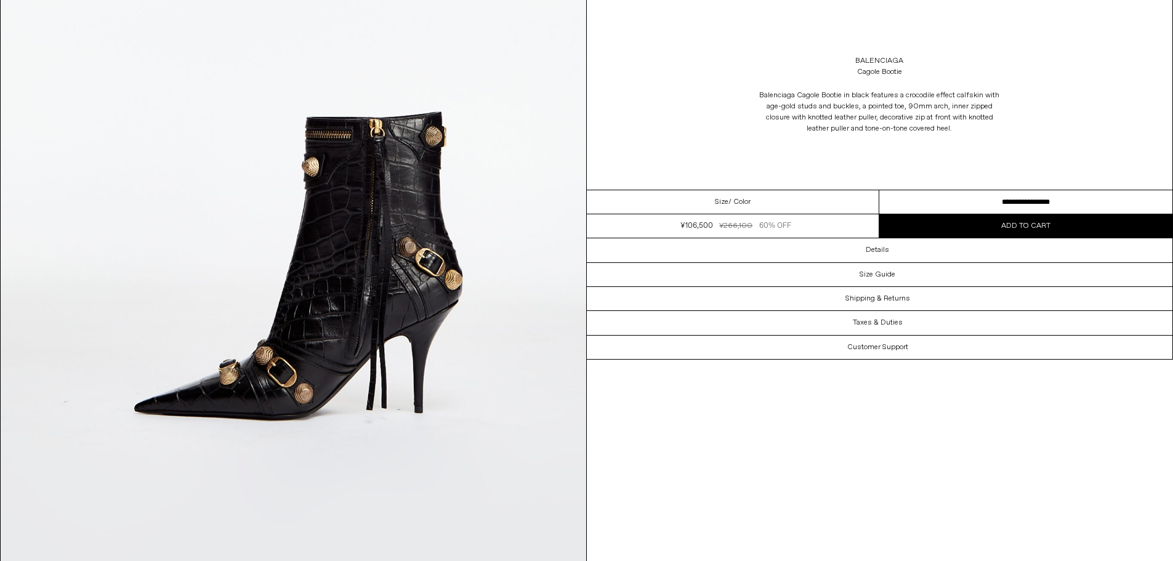 The image size is (1173, 561). Describe the element at coordinates (1026, 226) in the screenshot. I see `button: Add to cart` at that location.